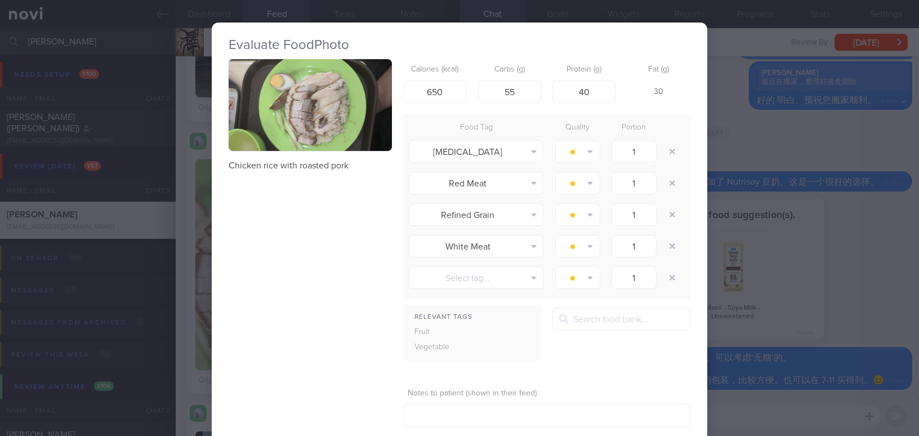 The image size is (919, 436). I want to click on div: Fruit, so click(439, 332).